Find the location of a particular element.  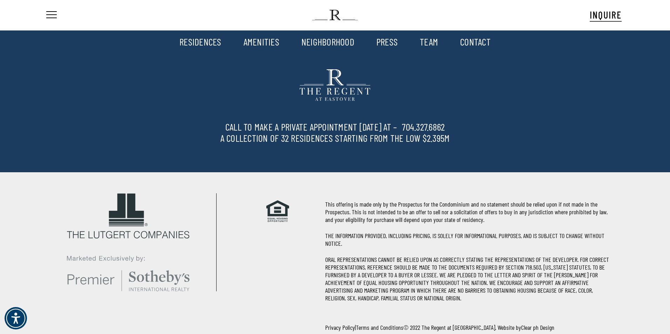

a: PRESS is located at coordinates (387, 42).